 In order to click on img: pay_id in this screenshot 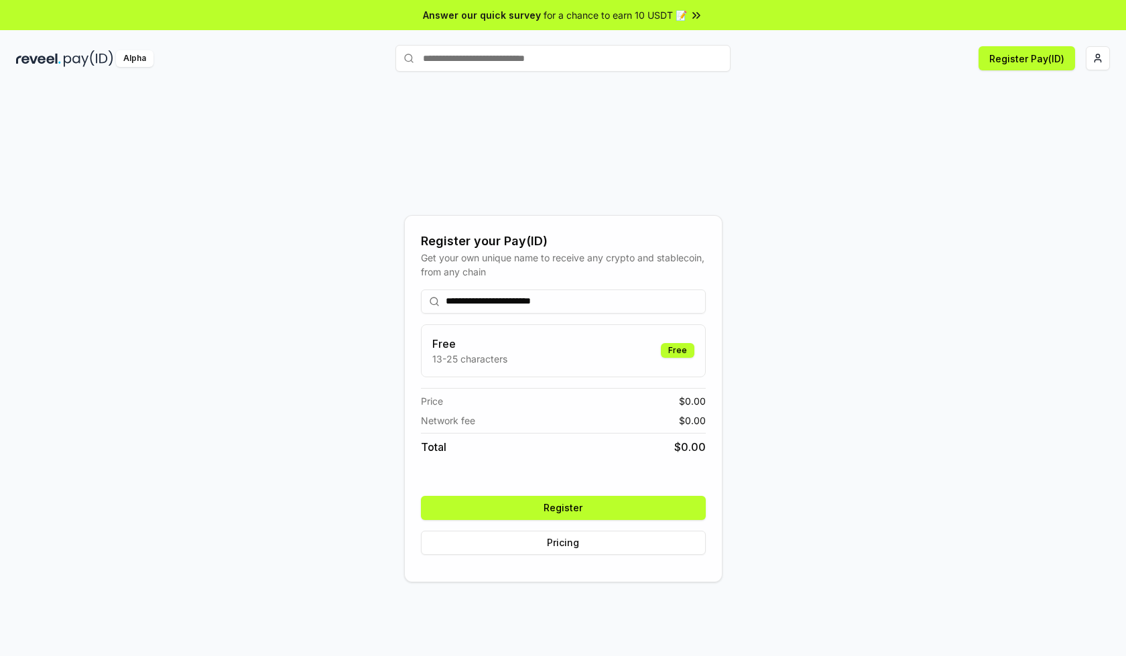, I will do `click(88, 58)`.